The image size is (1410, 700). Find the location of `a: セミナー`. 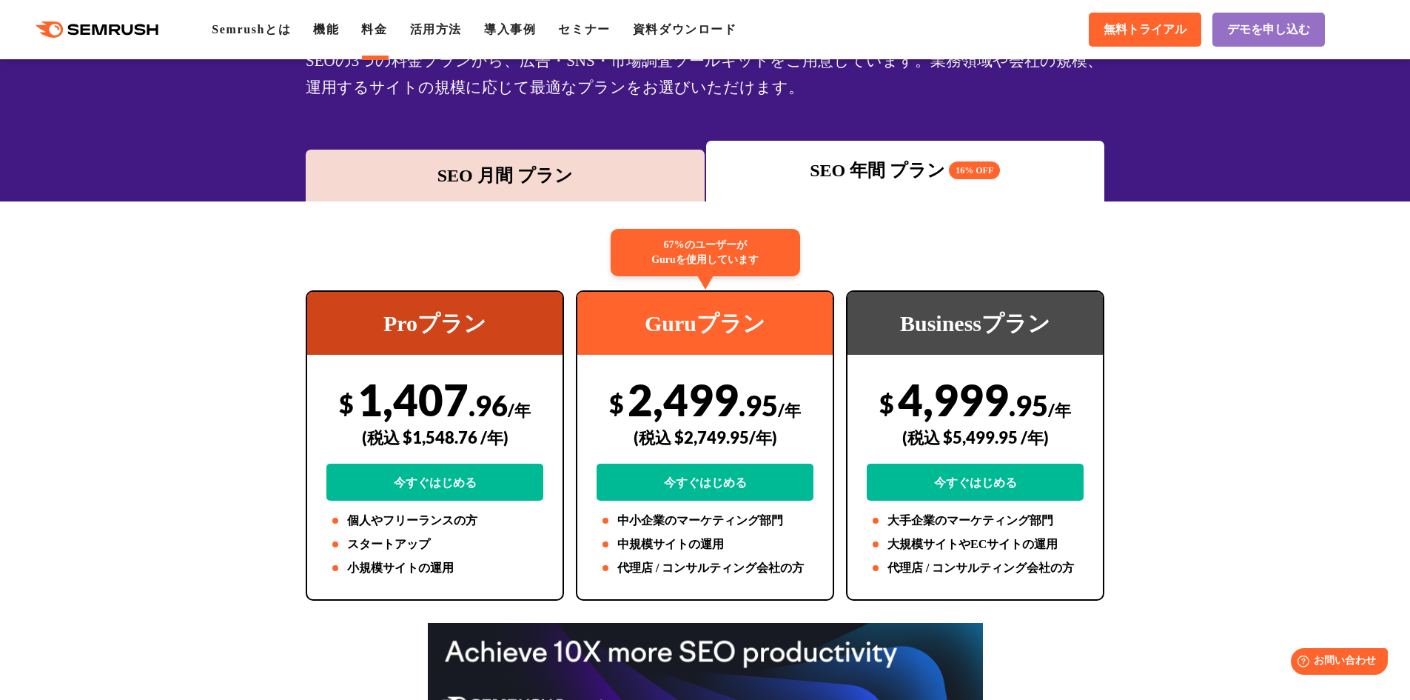

a: セミナー is located at coordinates (584, 29).